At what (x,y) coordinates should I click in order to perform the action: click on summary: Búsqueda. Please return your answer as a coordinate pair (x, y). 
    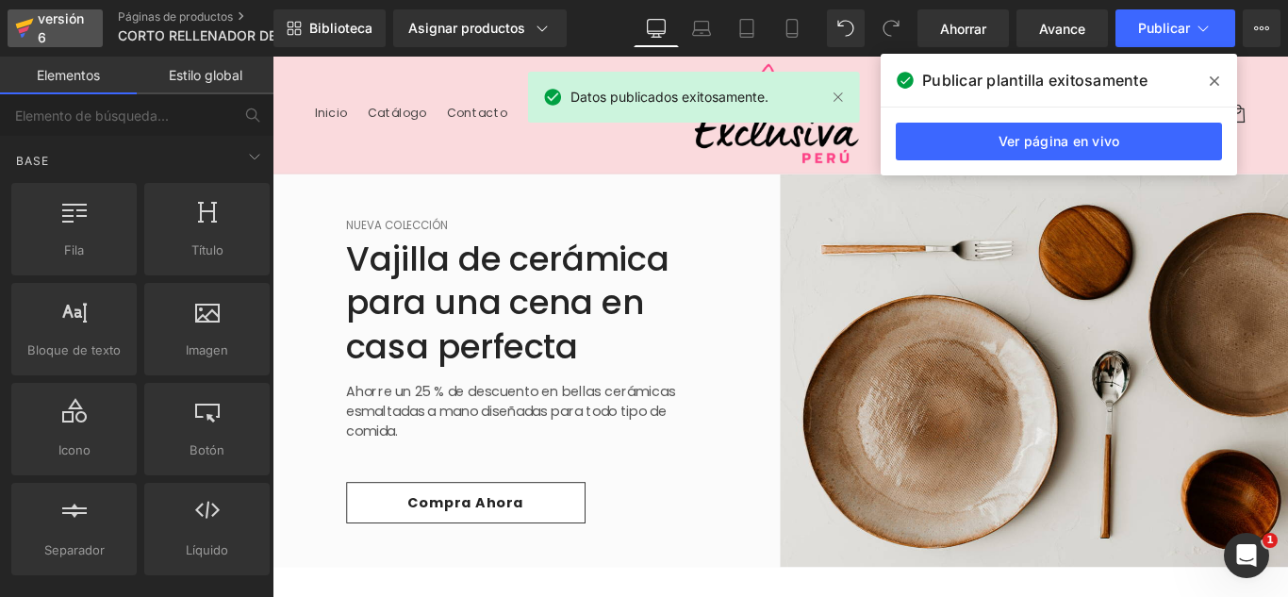
    Looking at the image, I should click on (1001, 64).